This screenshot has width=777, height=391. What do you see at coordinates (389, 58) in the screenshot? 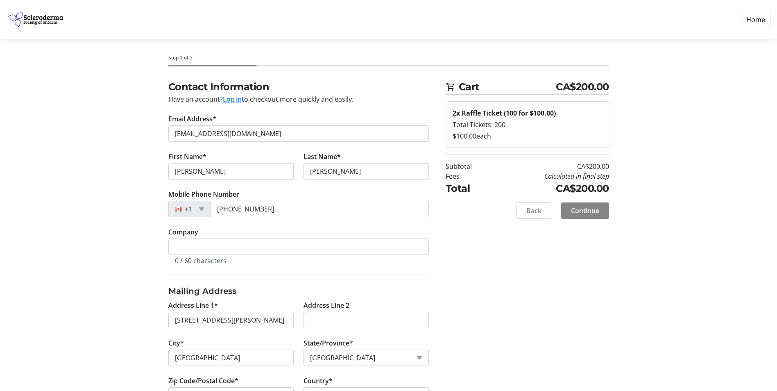
I see `div: Step 1 of 5` at bounding box center [389, 58].